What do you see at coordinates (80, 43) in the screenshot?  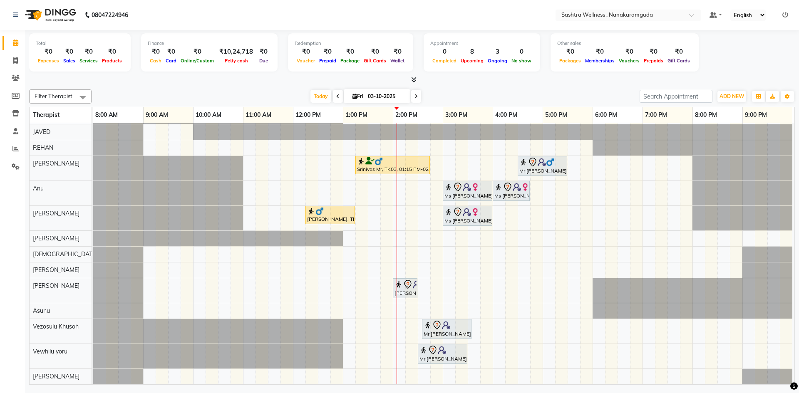 I see `div: Total` at bounding box center [80, 43].